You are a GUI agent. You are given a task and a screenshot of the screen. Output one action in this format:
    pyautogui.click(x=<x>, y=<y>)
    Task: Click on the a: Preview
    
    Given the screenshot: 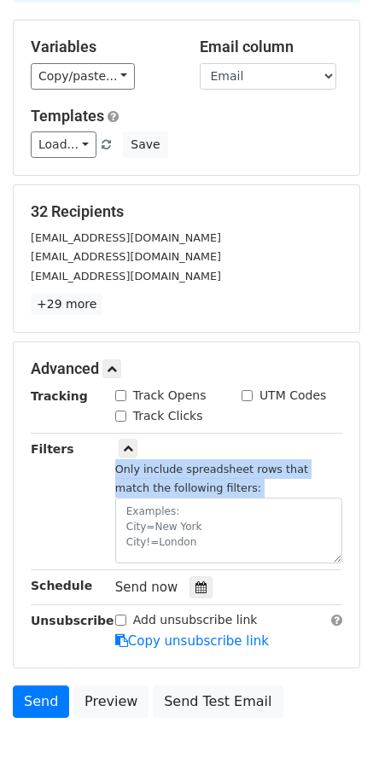 What is the action you would take?
    pyautogui.click(x=111, y=702)
    